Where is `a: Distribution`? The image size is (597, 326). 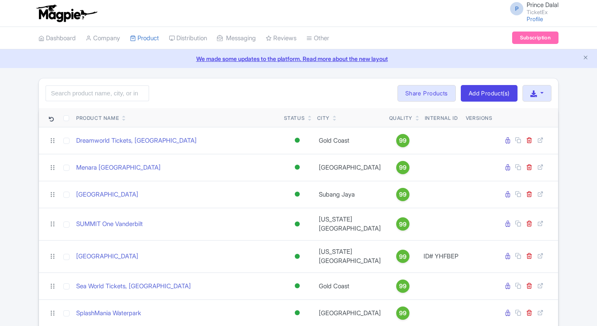
a: Distribution is located at coordinates (188, 38).